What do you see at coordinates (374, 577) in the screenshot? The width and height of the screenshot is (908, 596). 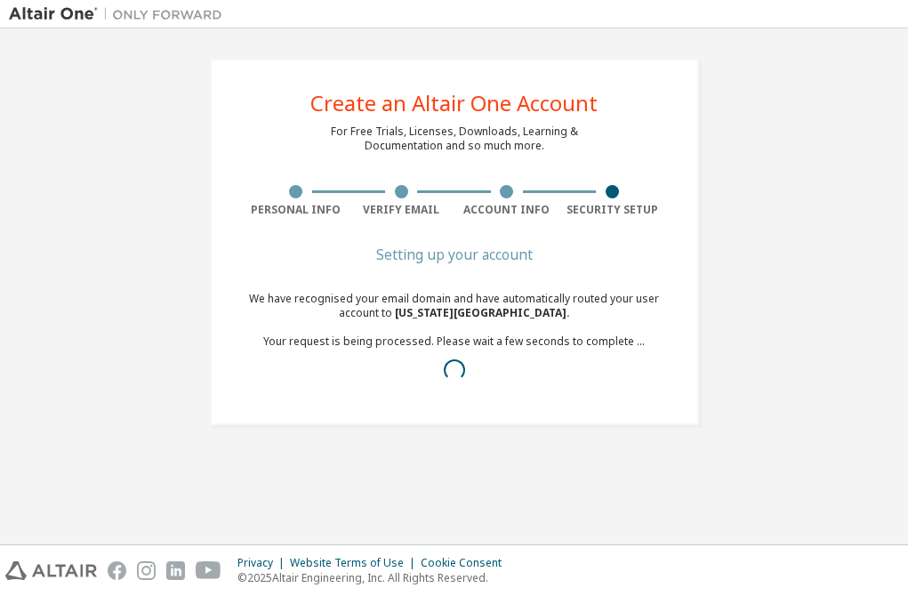 I see `p: © 2025 Altair Engineering, Inc. All Rights Reserved.` at bounding box center [374, 577].